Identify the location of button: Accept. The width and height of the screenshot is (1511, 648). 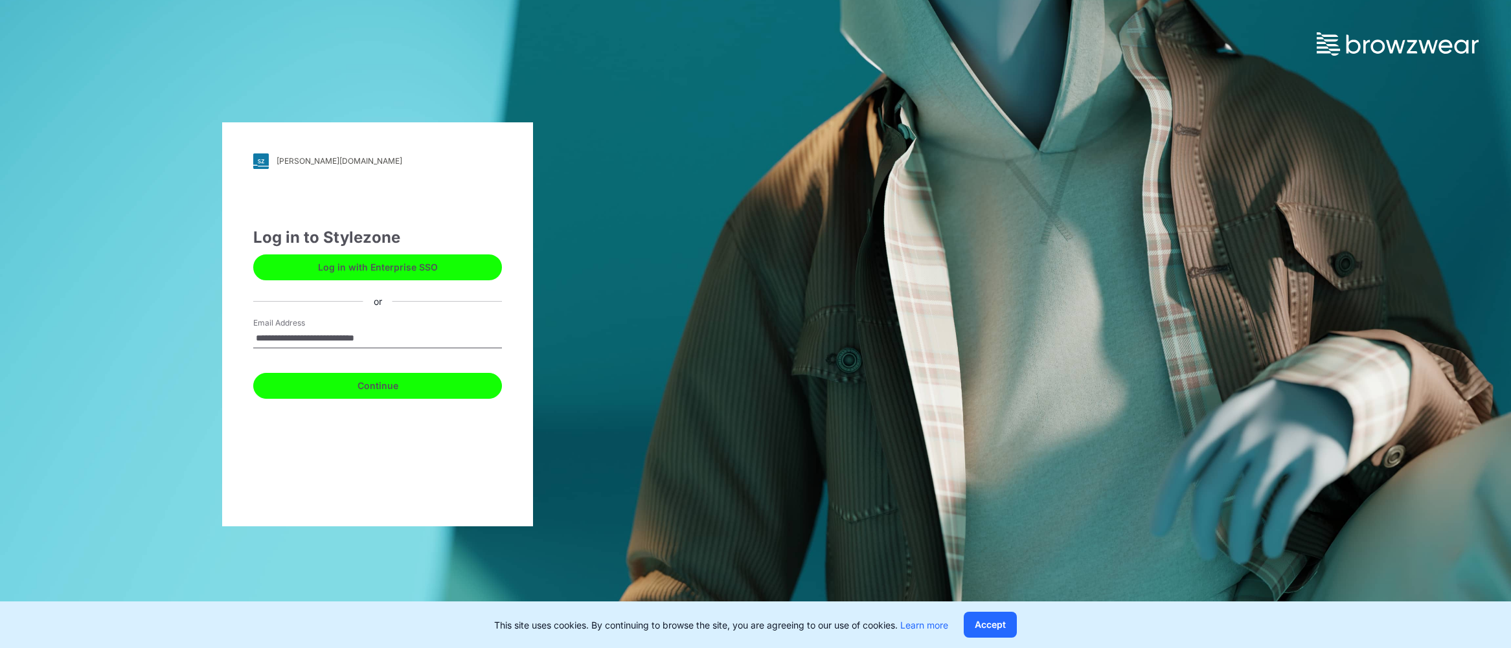
(990, 625).